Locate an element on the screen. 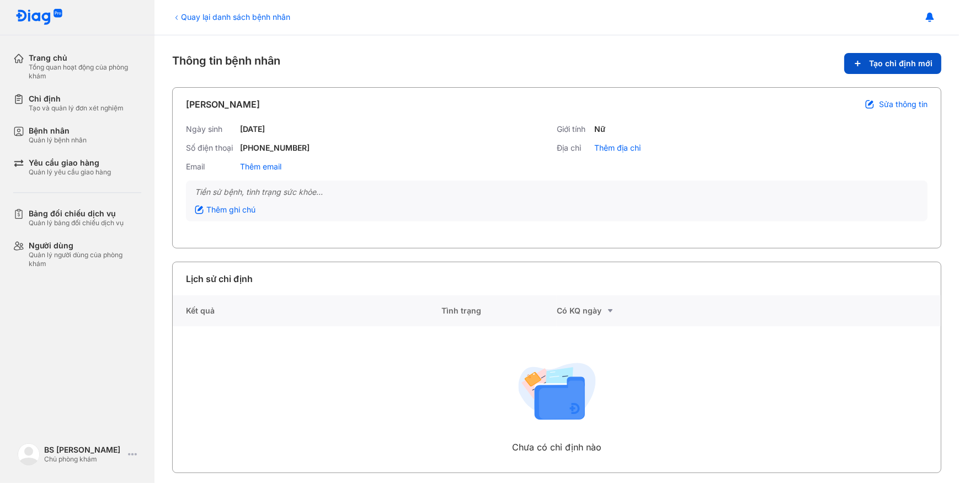  div: Bệnh nhân is located at coordinates (57, 131).